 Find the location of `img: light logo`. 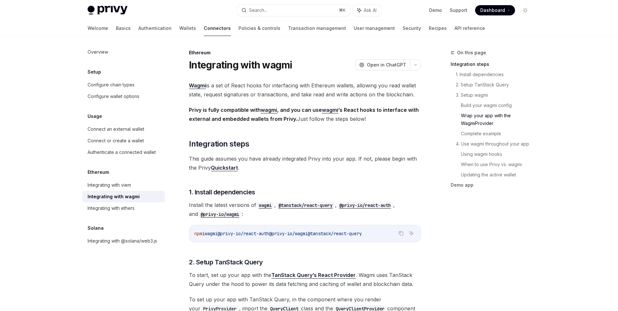

img: light logo is located at coordinates (107, 10).